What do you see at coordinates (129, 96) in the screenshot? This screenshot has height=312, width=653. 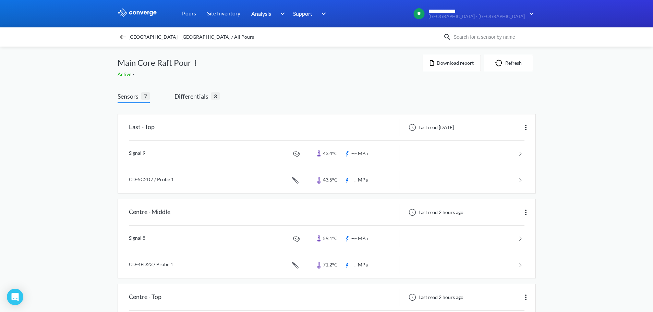 I see `span: Sensors` at bounding box center [129, 96].